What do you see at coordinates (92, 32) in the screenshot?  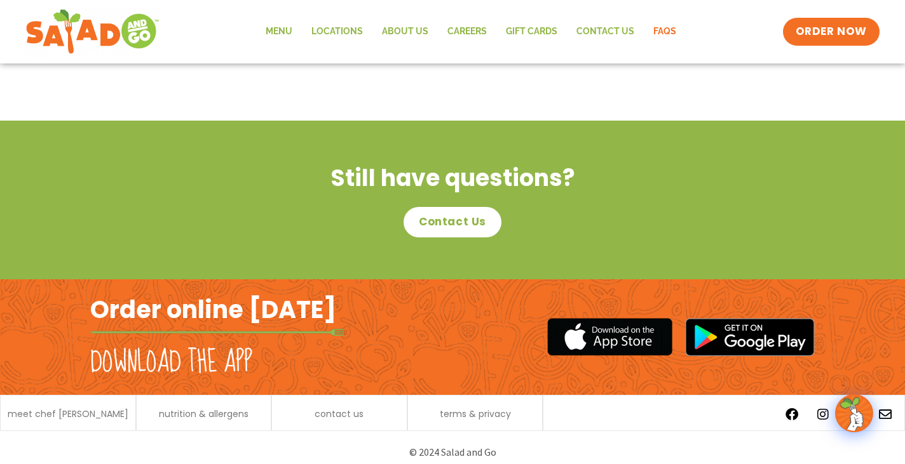 I see `img: new-SAG-logo-768×292` at bounding box center [92, 32].